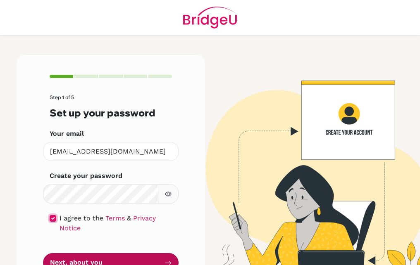  What do you see at coordinates (115, 218) in the screenshot?
I see `a: Terms` at bounding box center [115, 218].